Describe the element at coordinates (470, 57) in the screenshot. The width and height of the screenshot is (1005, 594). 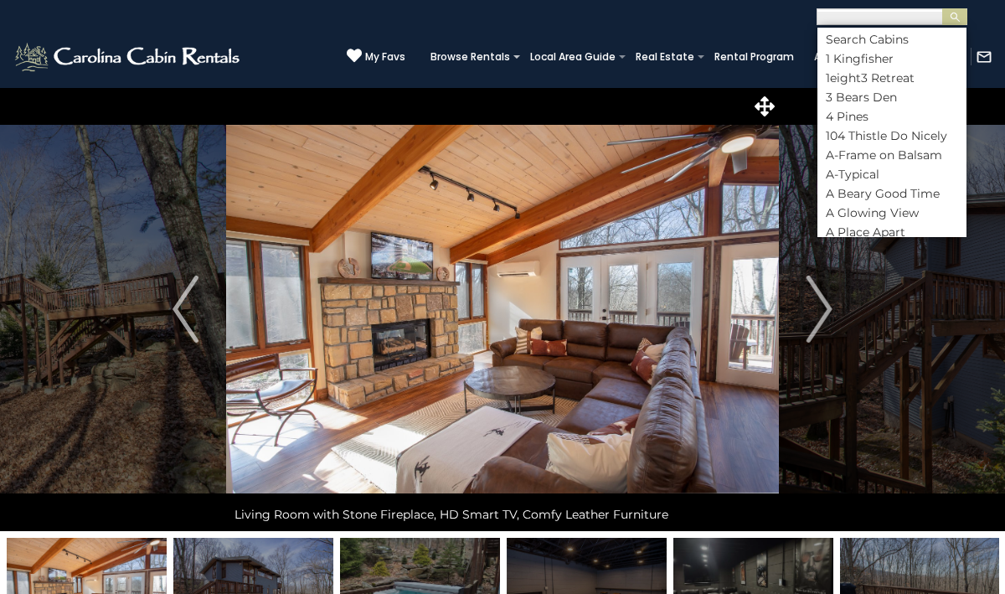
I see `a: Browse Rentals` at that location.